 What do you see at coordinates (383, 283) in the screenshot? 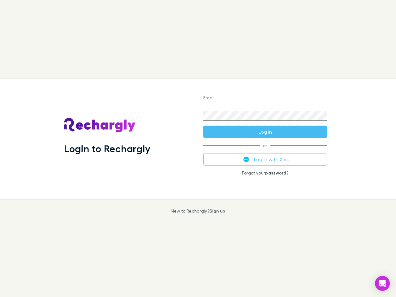
I see `div: Open Intercom Messenger` at bounding box center [383, 283].